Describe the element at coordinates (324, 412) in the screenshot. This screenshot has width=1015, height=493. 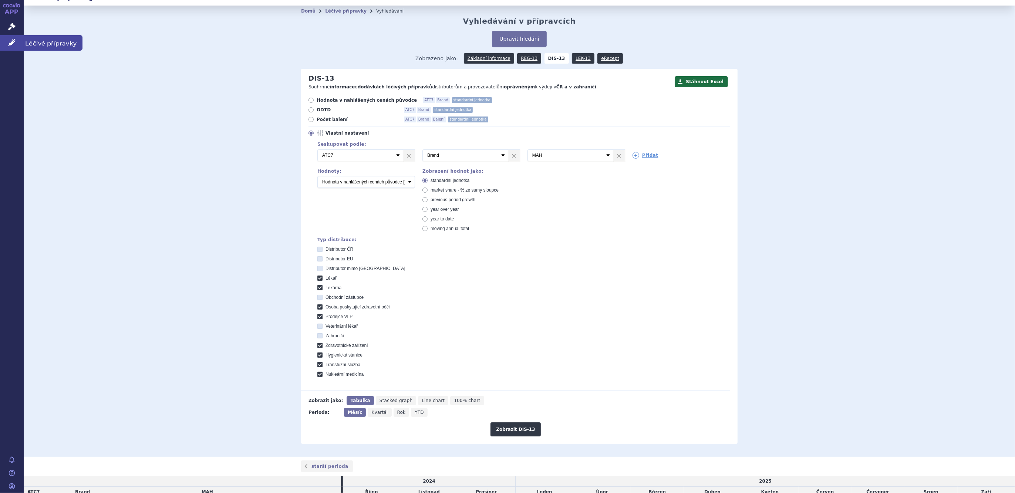
I see `div: Perioda:` at that location.